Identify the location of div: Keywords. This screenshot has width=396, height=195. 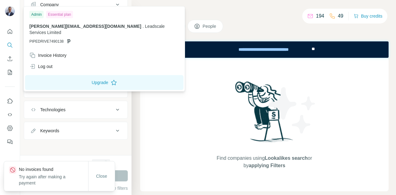
(50, 131).